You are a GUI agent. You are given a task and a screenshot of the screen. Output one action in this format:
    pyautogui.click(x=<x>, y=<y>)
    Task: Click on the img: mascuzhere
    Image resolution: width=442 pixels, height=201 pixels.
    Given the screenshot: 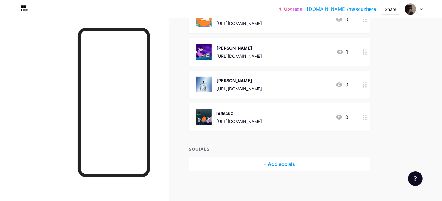 What is the action you would take?
    pyautogui.click(x=411, y=9)
    